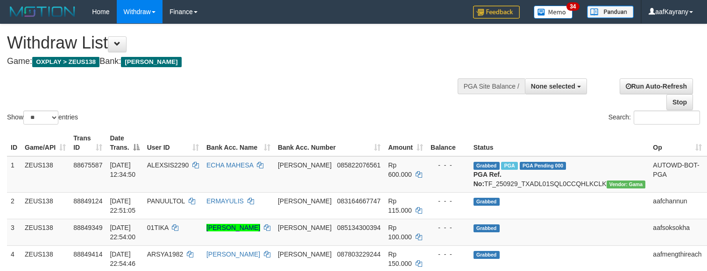 This screenshot has width=707, height=271. I want to click on span: 88675587, so click(88, 165).